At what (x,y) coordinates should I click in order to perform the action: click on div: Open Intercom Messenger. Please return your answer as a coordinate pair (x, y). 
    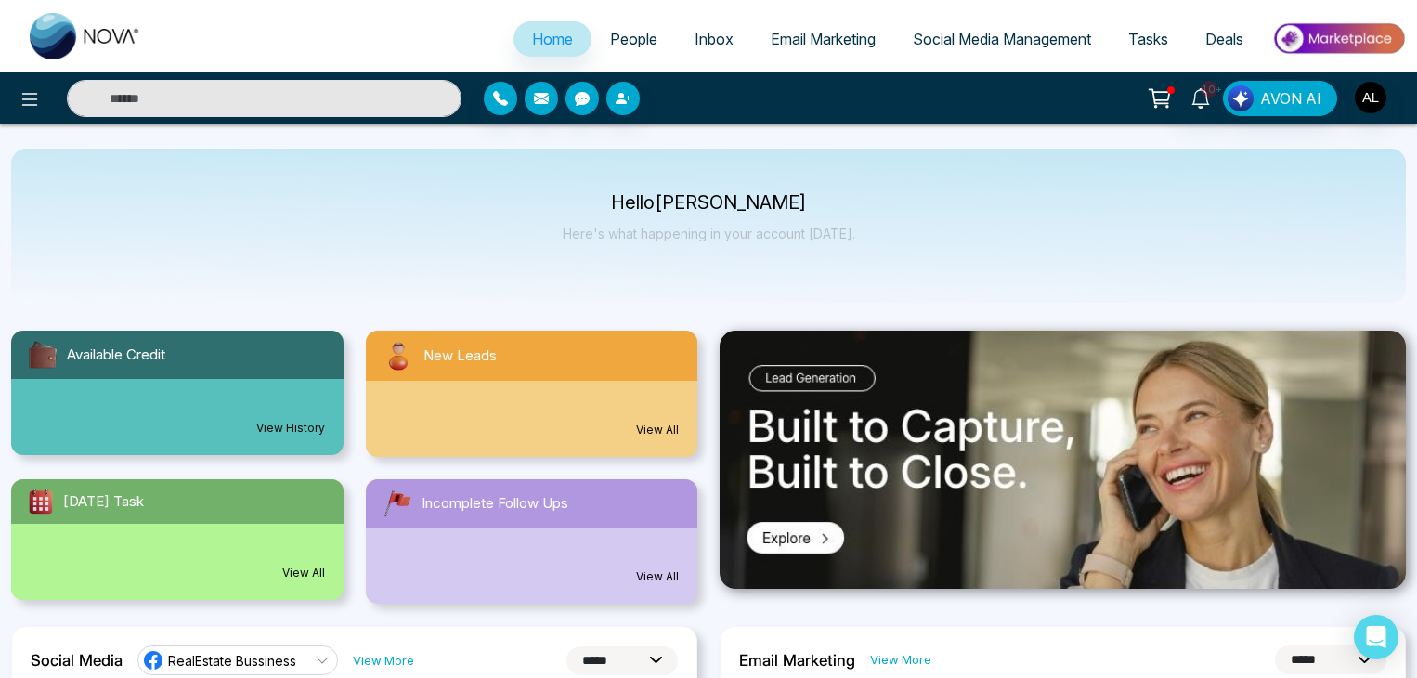
    Looking at the image, I should click on (1376, 637).